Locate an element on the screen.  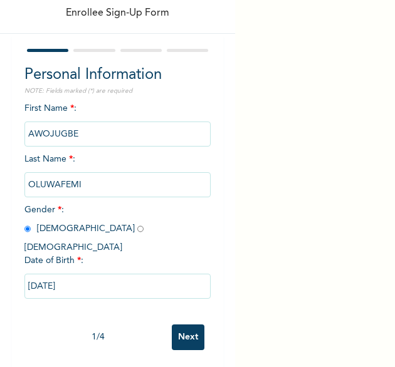
p: Enrollee Sign-Up Form is located at coordinates (117, 13).